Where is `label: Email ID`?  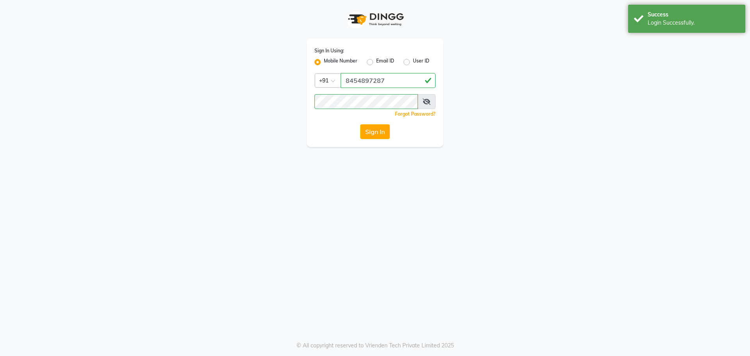 label: Email ID is located at coordinates (385, 62).